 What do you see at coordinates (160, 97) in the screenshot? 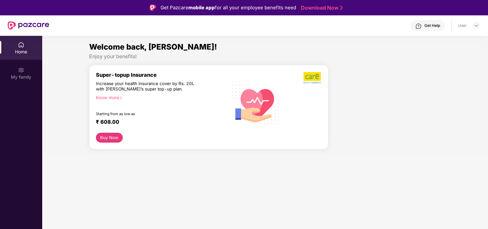
I see `div: Know more` at bounding box center [160, 97].